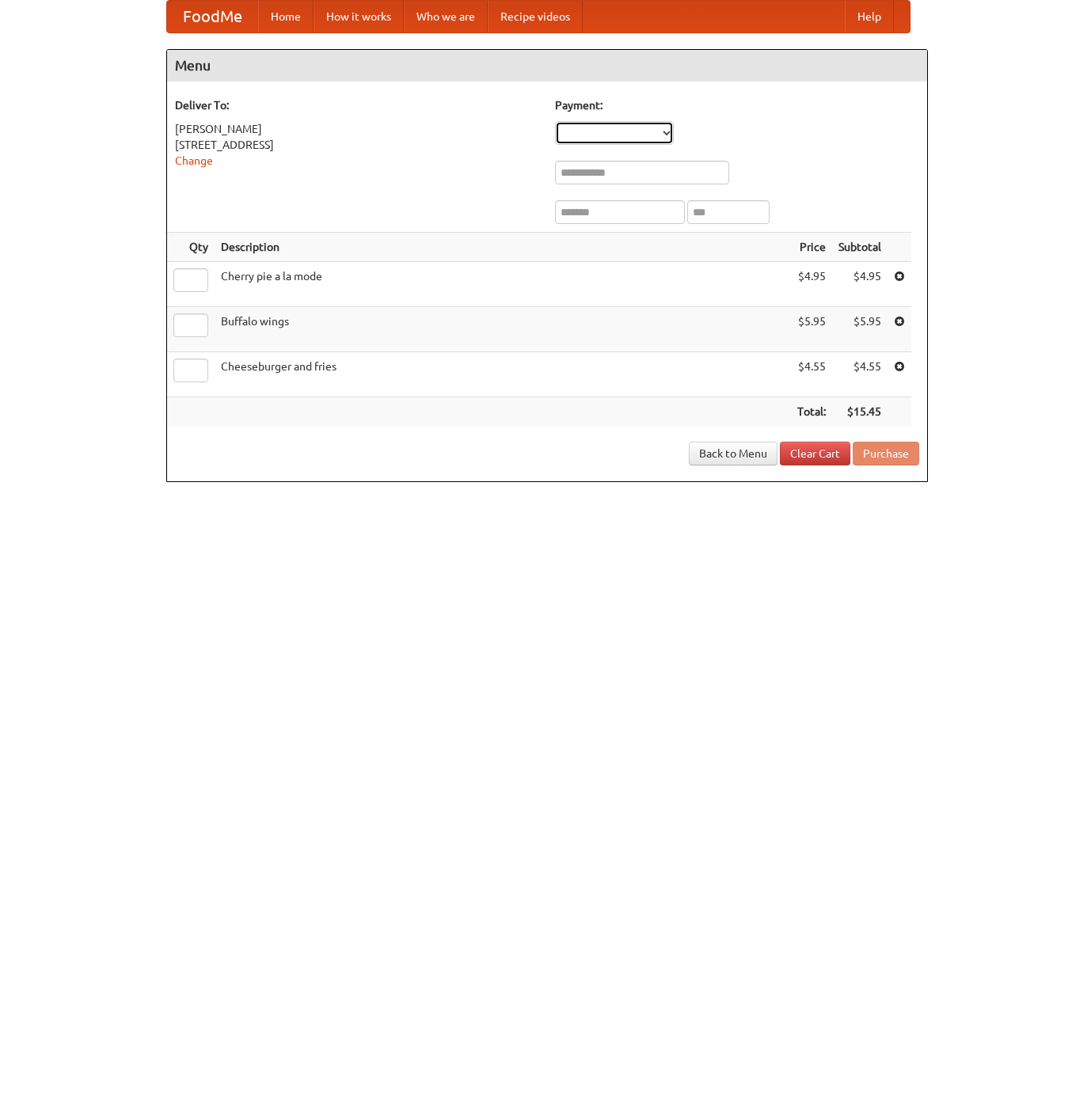  I want to click on h5: Payment:, so click(737, 105).